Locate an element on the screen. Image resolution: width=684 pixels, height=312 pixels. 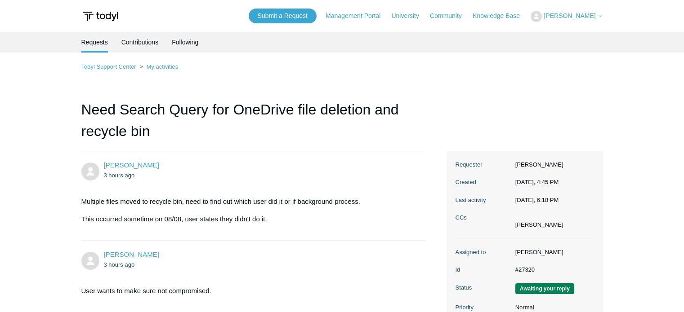
dt: Requester is located at coordinates (483, 165).